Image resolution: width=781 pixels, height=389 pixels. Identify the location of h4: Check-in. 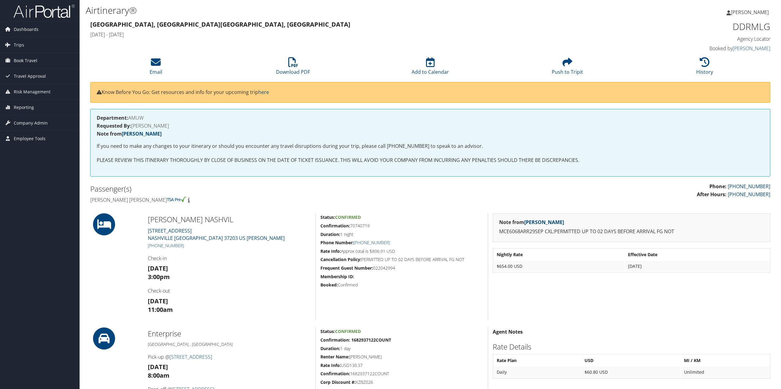
(229, 258).